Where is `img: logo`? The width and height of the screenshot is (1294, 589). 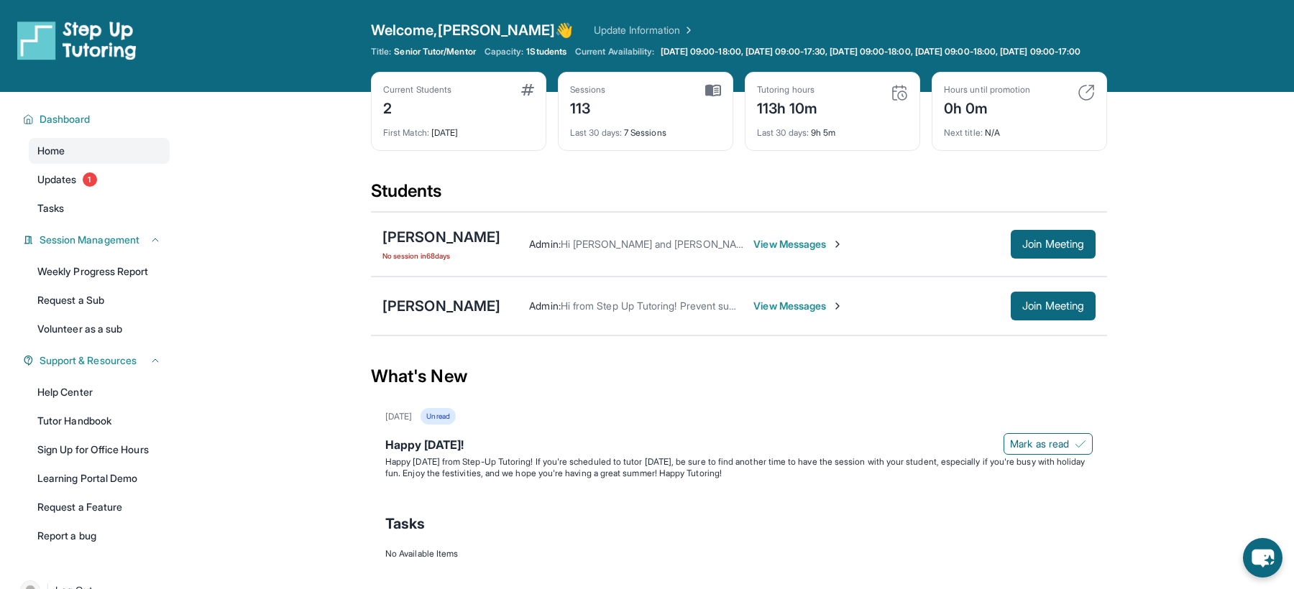
img: logo is located at coordinates (77, 40).